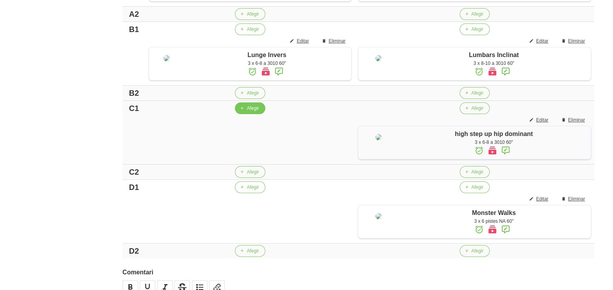 The image size is (613, 290). Describe the element at coordinates (494, 221) in the screenshot. I see `div: 3 x 6 pistes NA 60"` at that location.